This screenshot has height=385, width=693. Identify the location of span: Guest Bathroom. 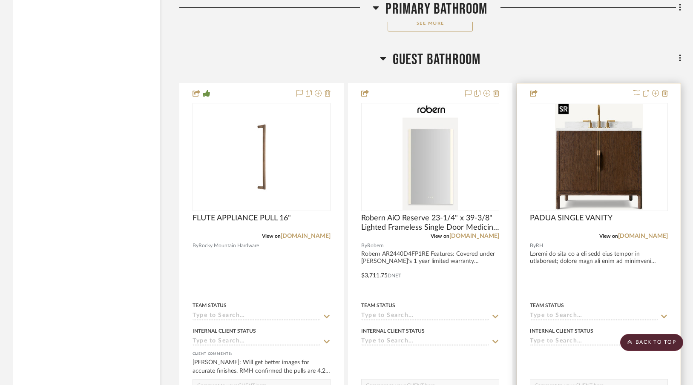
(436, 60).